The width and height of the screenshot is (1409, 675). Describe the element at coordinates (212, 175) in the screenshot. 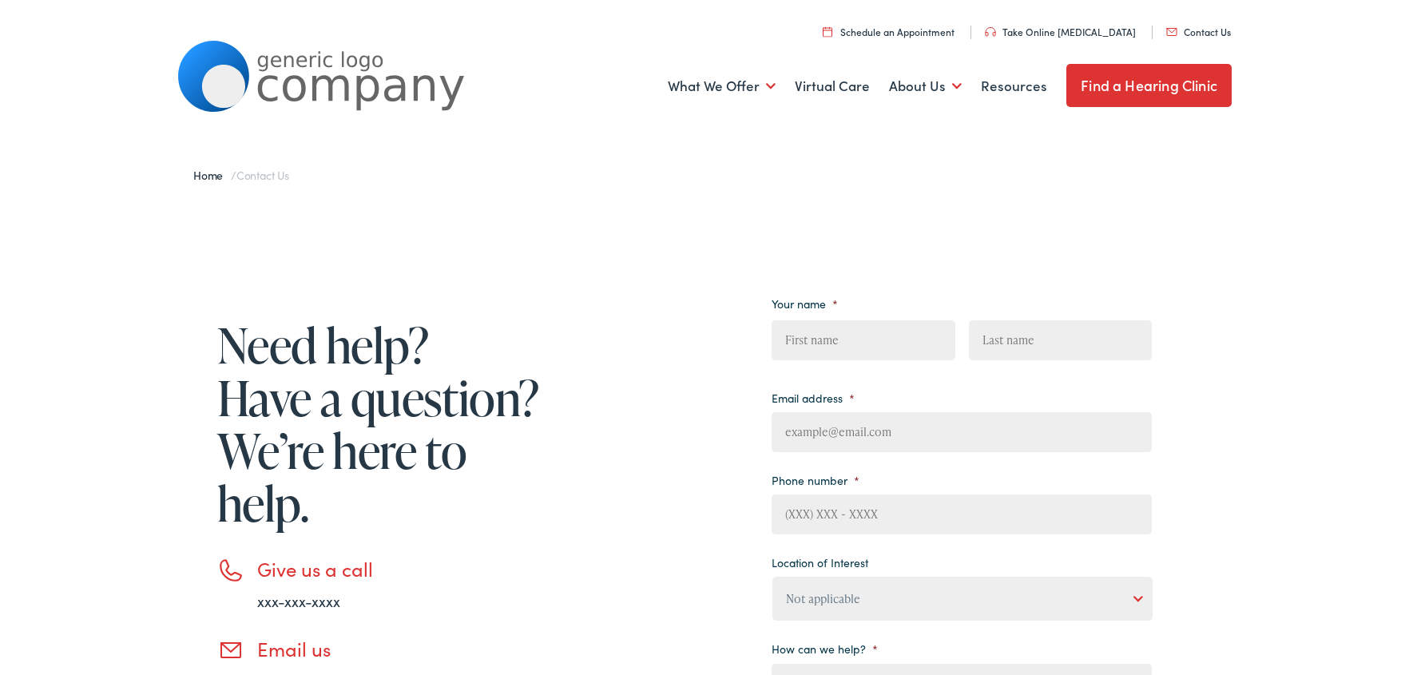

I see `a: Home` at that location.